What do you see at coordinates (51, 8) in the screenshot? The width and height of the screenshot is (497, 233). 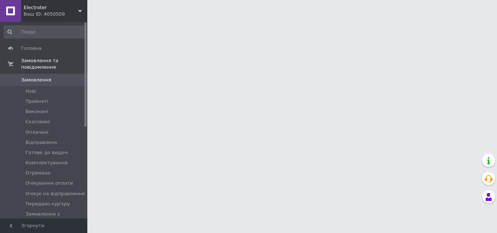 I see `span: Electroter` at bounding box center [51, 8].